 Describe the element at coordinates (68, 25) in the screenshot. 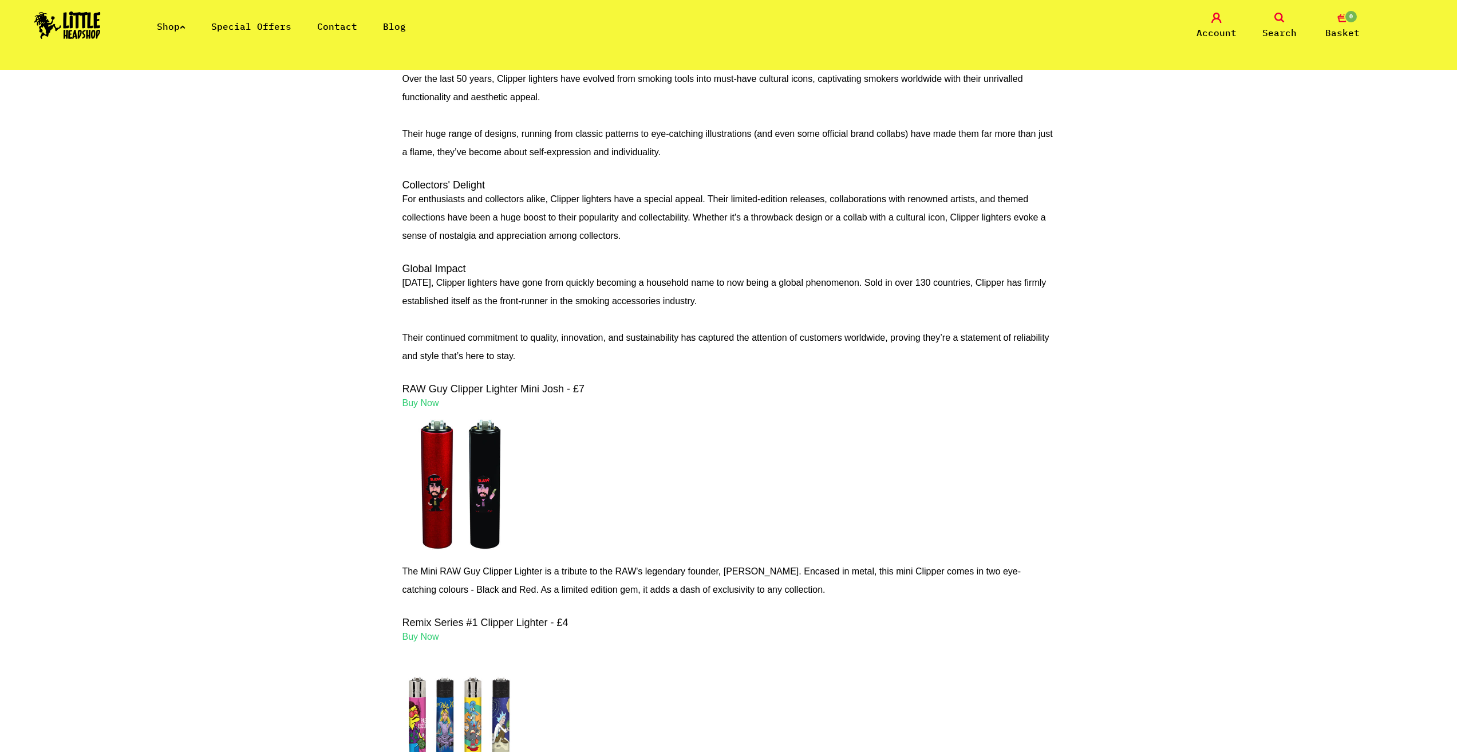

I see `img: Little Head Shop Logo` at that location.